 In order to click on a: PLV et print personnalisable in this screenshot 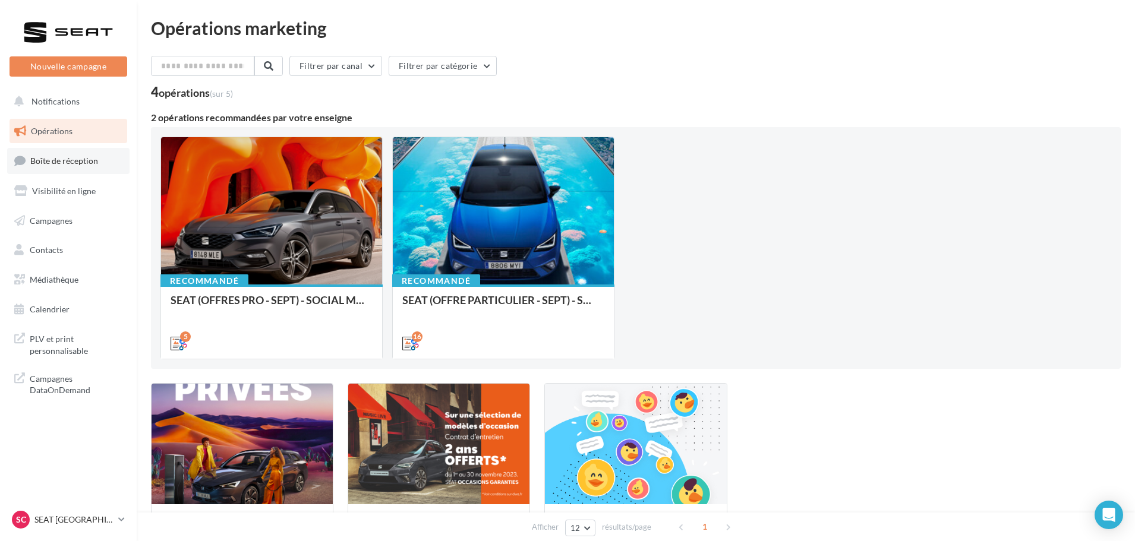, I will do `click(68, 343)`.